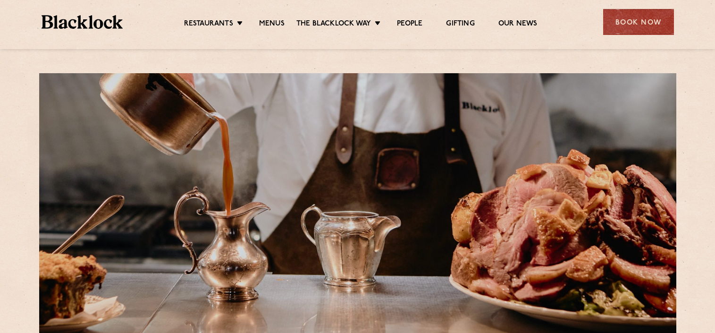 This screenshot has height=333, width=715. What do you see at coordinates (518, 25) in the screenshot?
I see `a: Our News` at bounding box center [518, 25].